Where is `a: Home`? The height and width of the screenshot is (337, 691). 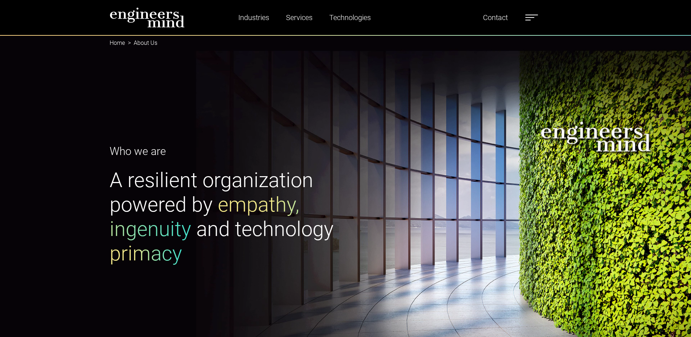
a: Home is located at coordinates (117, 43).